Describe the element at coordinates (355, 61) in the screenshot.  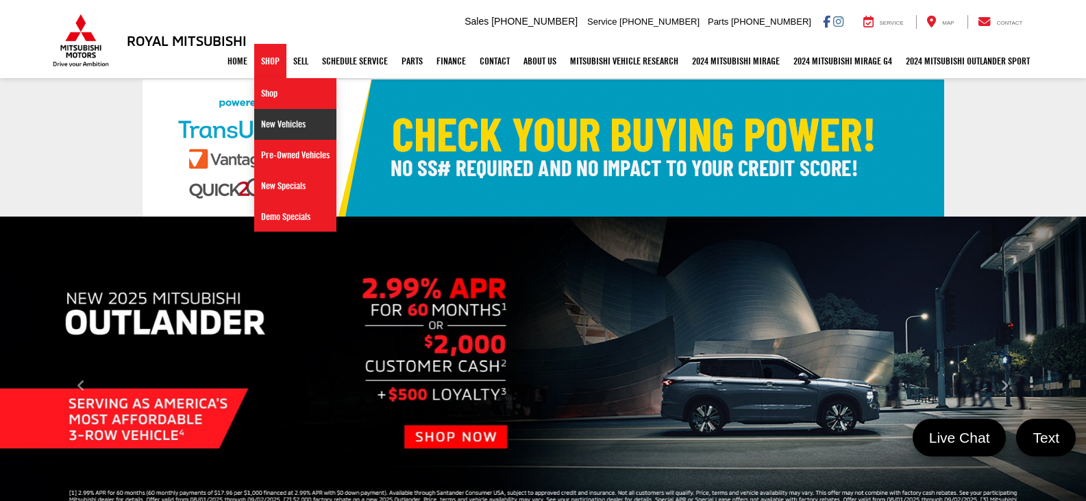
I see `a: Schedule Service: Opens in a new tab` at that location.